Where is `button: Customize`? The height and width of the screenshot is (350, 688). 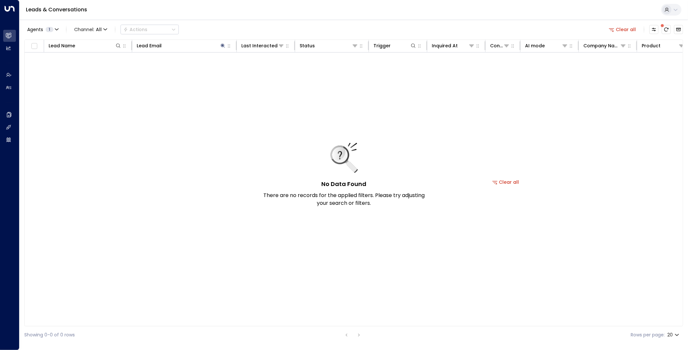
button: Customize is located at coordinates (654, 29).